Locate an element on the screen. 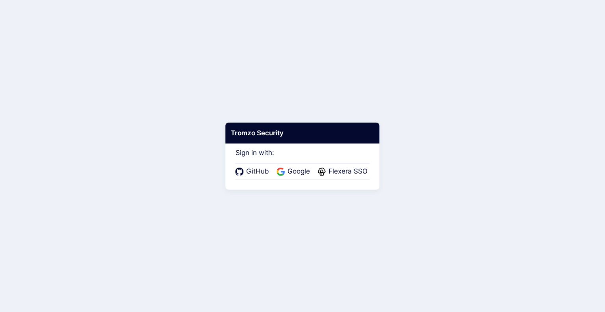 This screenshot has width=605, height=312. a: GitHub is located at coordinates (253, 171).